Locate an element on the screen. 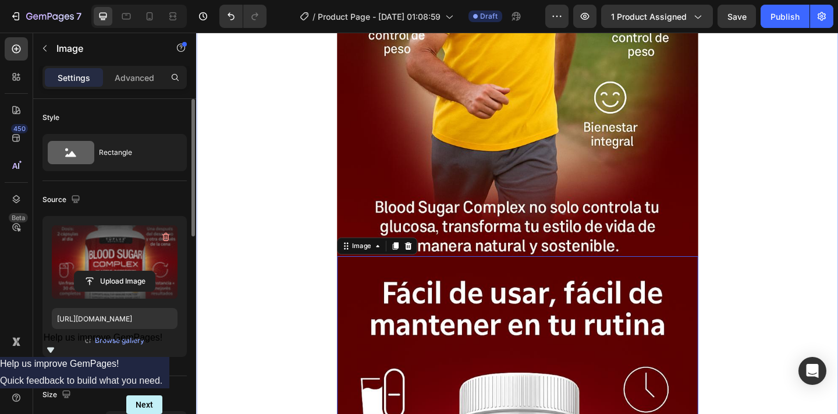 This screenshot has height=414, width=838. p: Settings is located at coordinates (74, 77).